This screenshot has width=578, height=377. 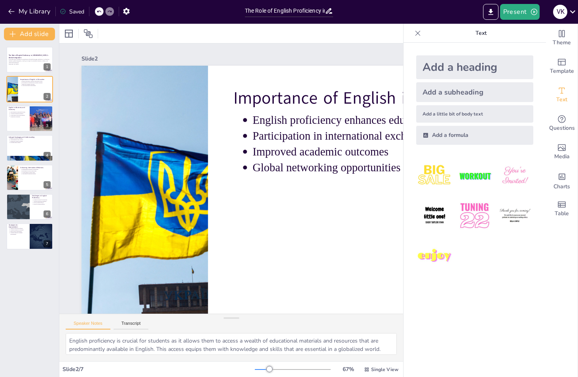 I want to click on div: Add text boxes, so click(x=562, y=95).